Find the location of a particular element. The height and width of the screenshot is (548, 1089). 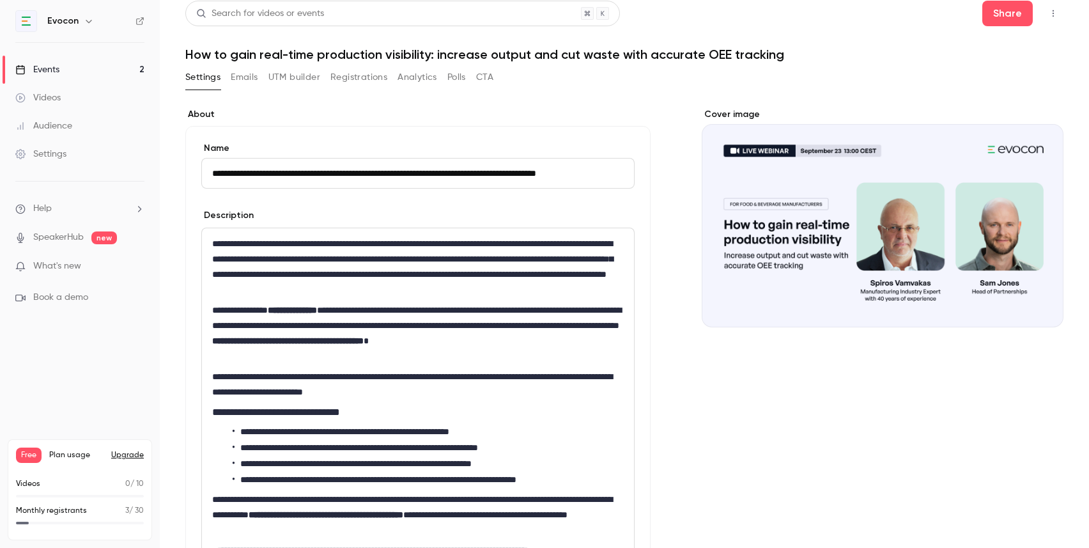

button: Upgrade is located at coordinates (127, 455).